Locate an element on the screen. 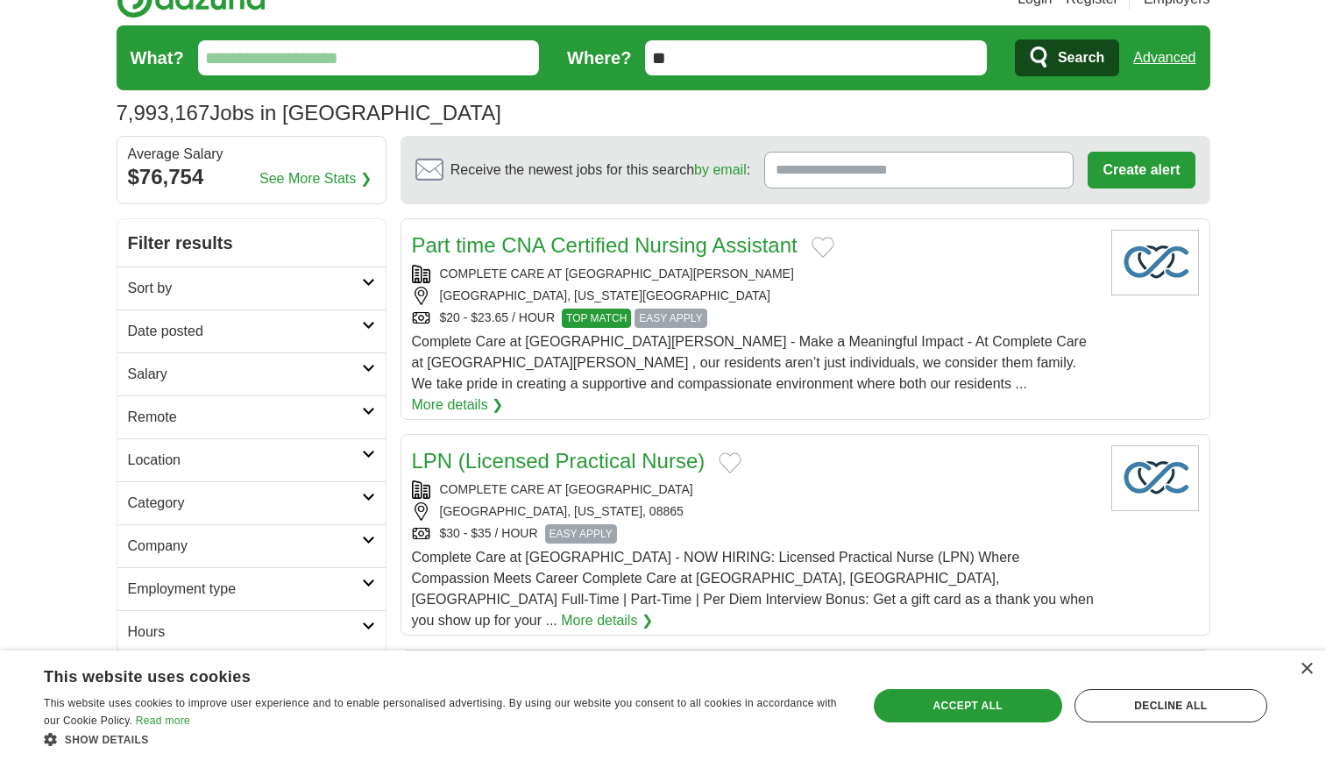 This screenshot has width=1326, height=761. h2: Company is located at coordinates (244, 546).